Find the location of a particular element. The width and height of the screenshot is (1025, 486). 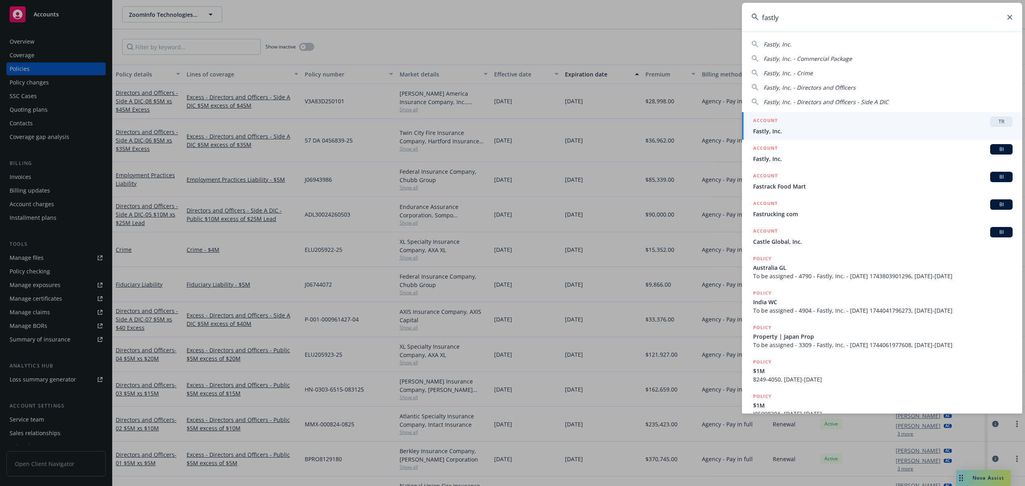

span: Fastrucking com is located at coordinates (883, 214).